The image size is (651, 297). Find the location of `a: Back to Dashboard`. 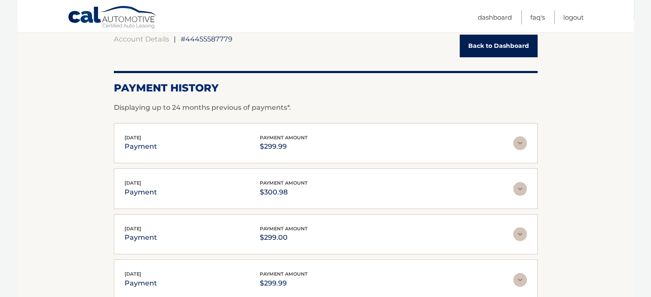

a: Back to Dashboard is located at coordinates (498, 46).